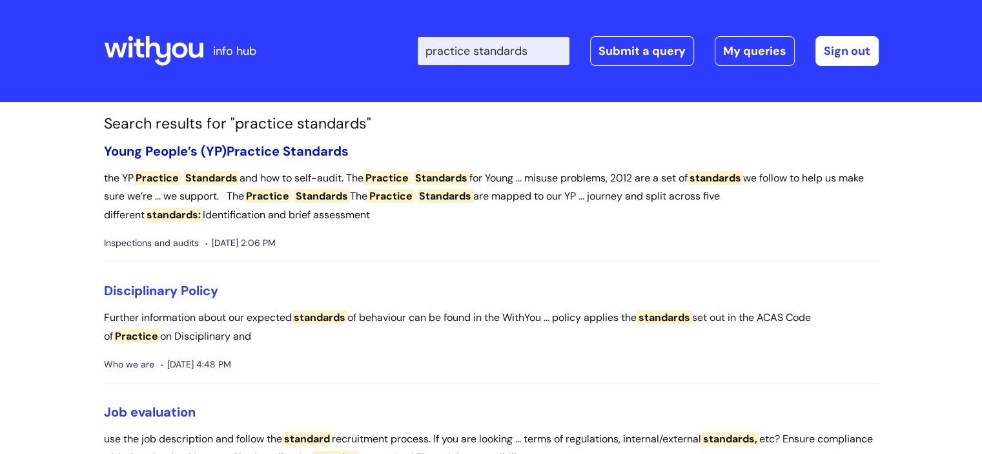 The image size is (982, 454). Describe the element at coordinates (150, 412) in the screenshot. I see `a: Job evaluation` at that location.